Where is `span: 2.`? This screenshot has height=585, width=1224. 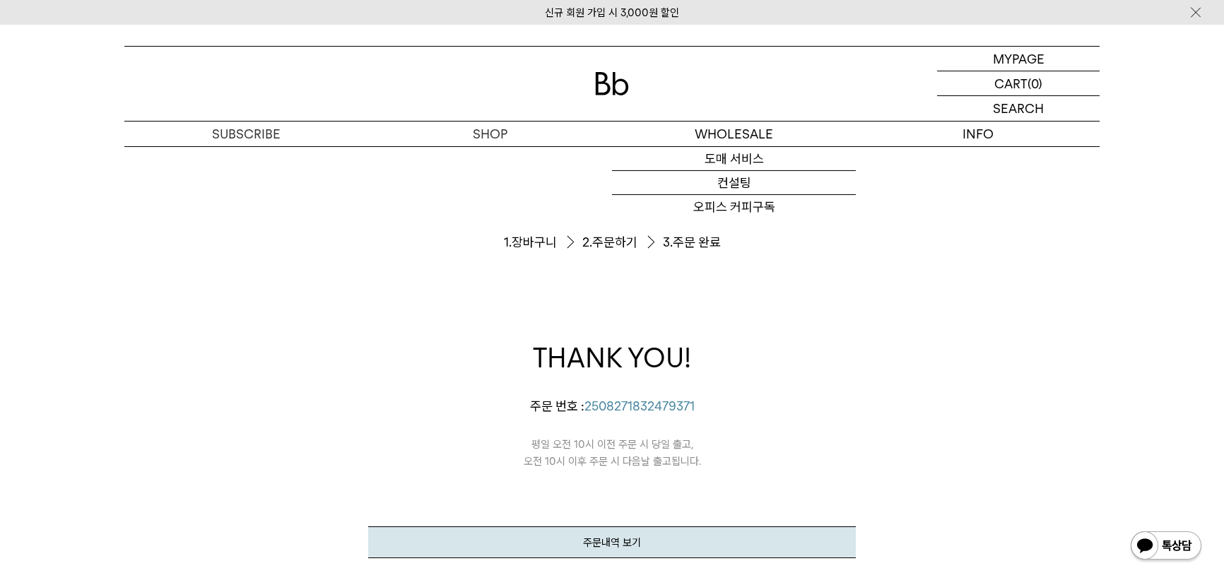
span: 2. is located at coordinates (587, 242).